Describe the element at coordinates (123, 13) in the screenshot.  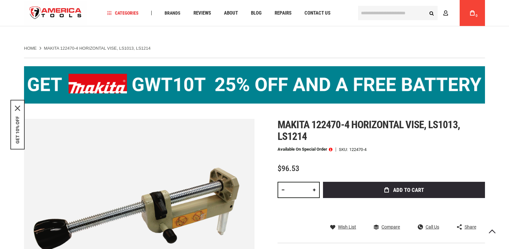
I see `a: Categories` at that location.